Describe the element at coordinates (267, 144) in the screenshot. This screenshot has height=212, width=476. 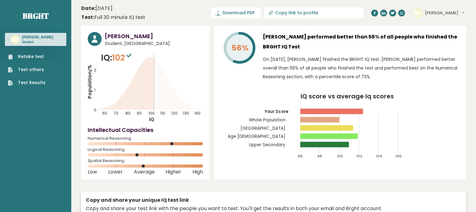
I see `tspan: Upper Secondary` at that location.